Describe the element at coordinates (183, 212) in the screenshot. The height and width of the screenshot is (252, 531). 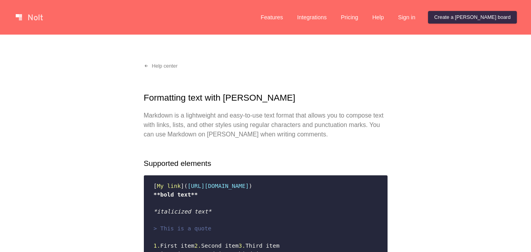
I see `span: *italicized text*` at that location.